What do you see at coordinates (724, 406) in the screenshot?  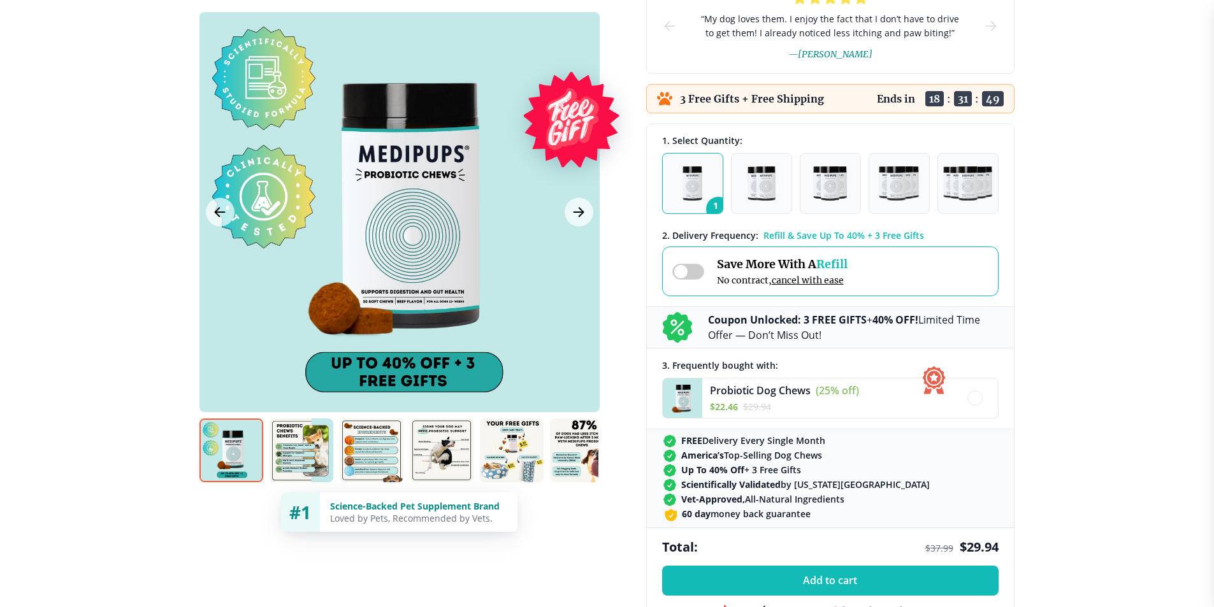 I see `span: $ 22.46` at bounding box center [724, 406].